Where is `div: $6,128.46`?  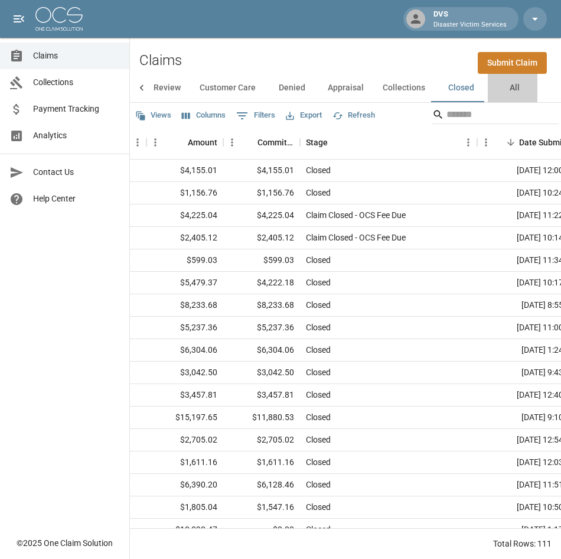 div: $6,128.46 is located at coordinates (262, 485).